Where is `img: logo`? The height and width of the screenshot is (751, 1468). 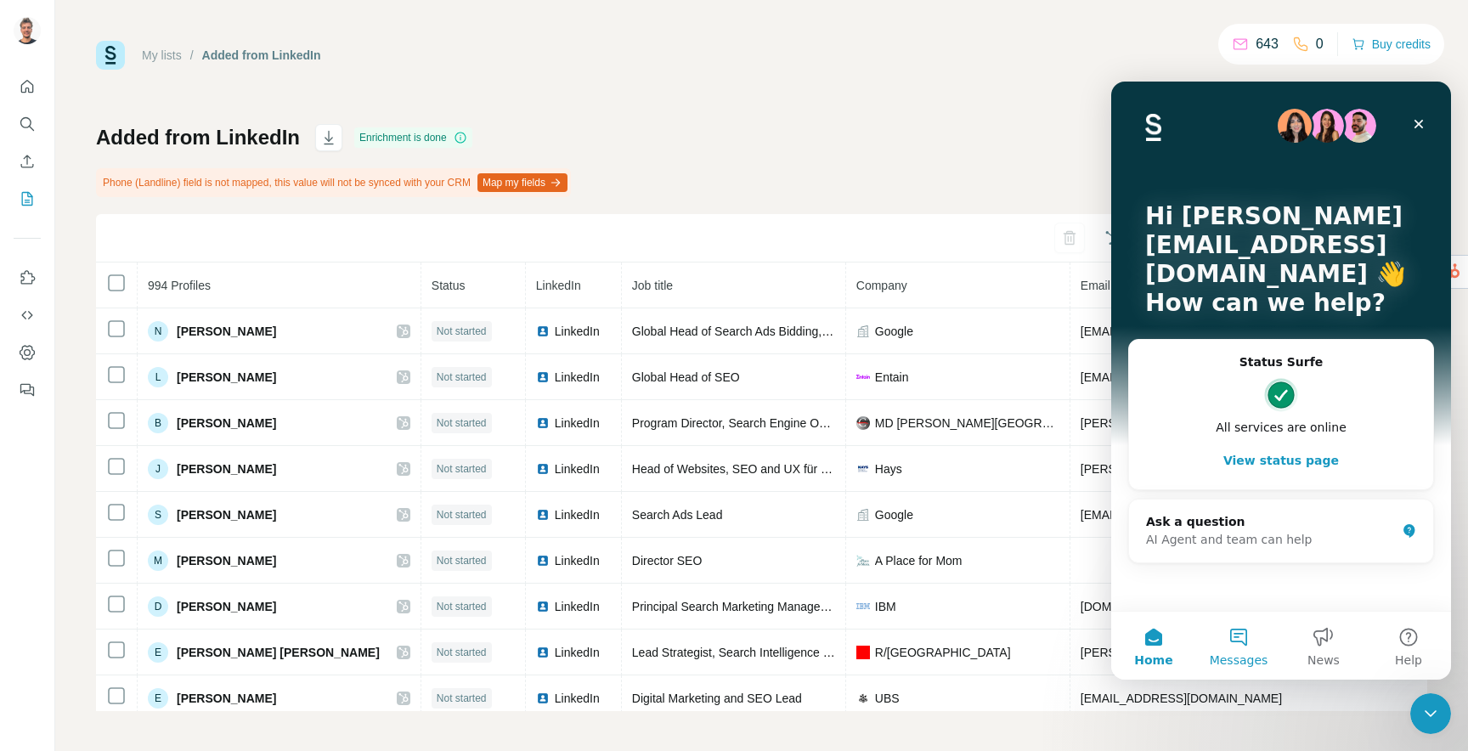
img: logo is located at coordinates (42, 46).